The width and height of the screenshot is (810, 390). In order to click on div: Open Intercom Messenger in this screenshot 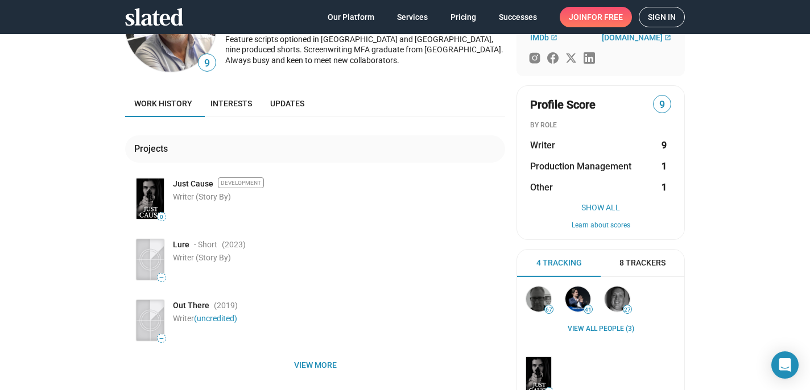, I will do `click(785, 365)`.